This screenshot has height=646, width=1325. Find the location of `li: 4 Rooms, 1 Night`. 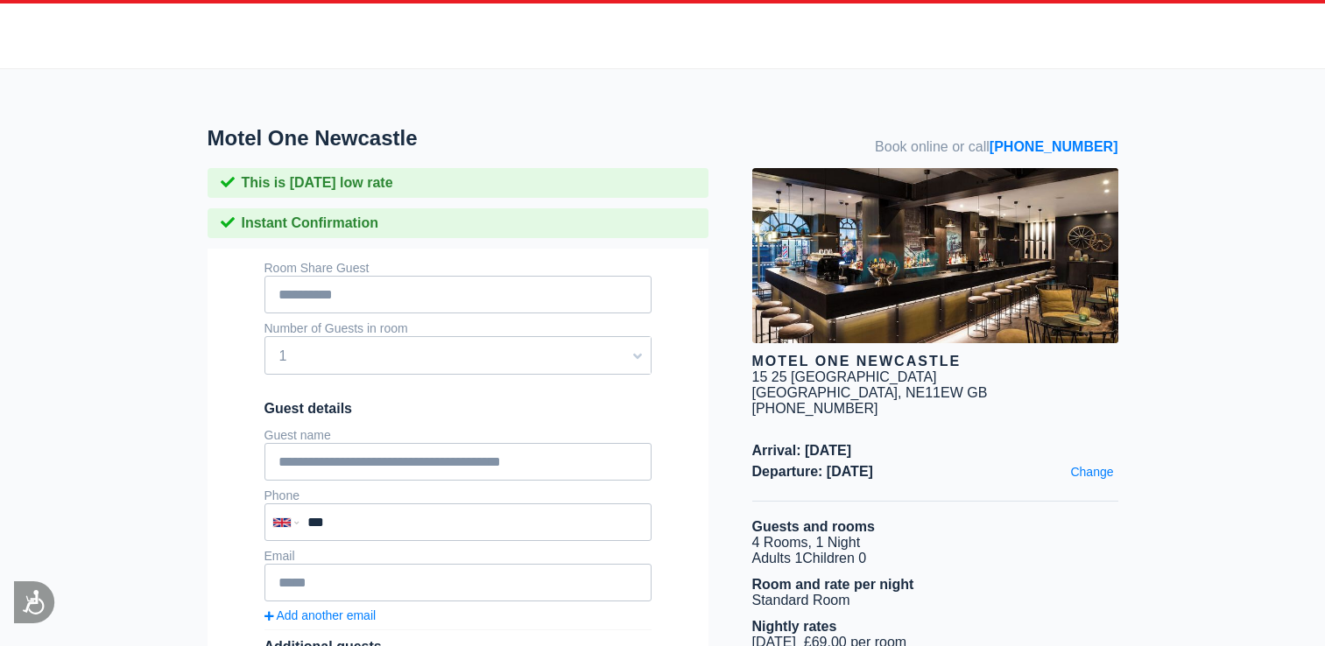

li: 4 Rooms, 1 Night is located at coordinates (935, 543).